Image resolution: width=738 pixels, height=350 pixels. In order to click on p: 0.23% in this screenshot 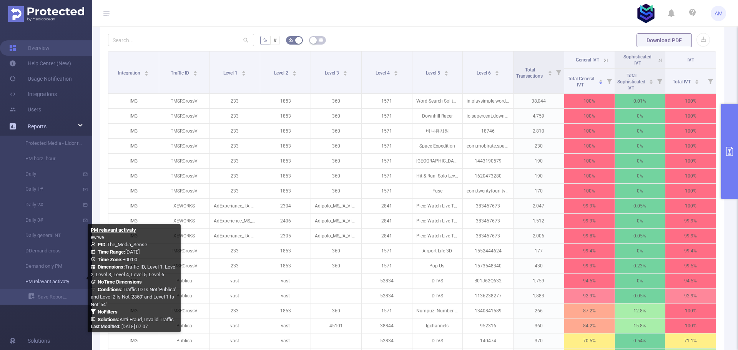, I will do `click(640, 266)`.